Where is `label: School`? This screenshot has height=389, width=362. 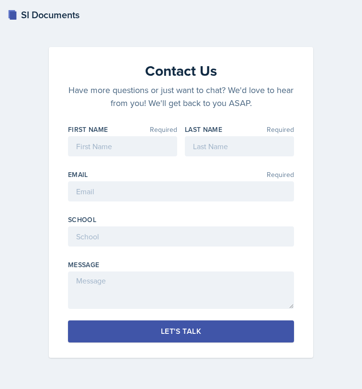
label: School is located at coordinates (82, 219).